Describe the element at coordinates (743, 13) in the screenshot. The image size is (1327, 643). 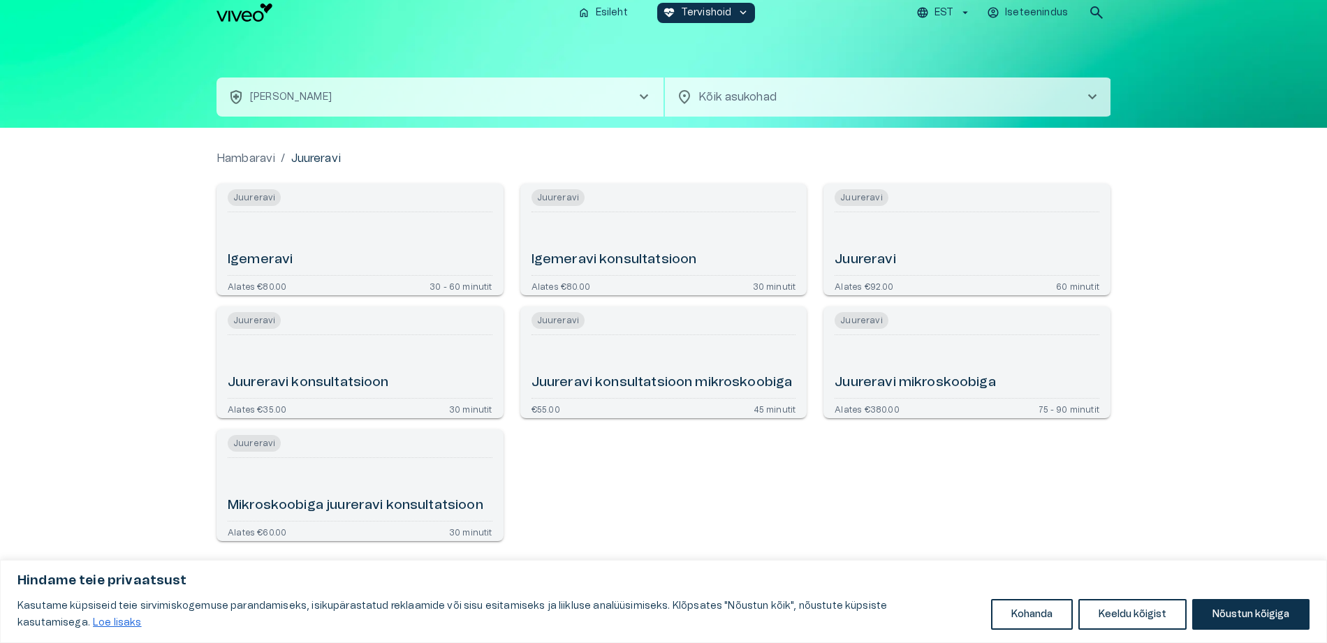
I see `span: keyboard_arrow_down` at that location.